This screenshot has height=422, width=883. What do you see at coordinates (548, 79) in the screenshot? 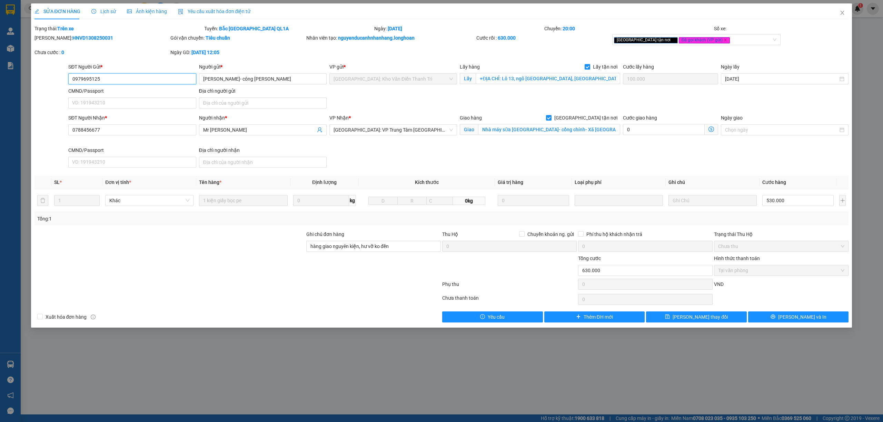
I see `input: Lấy tận nơi` at bounding box center [548, 79].